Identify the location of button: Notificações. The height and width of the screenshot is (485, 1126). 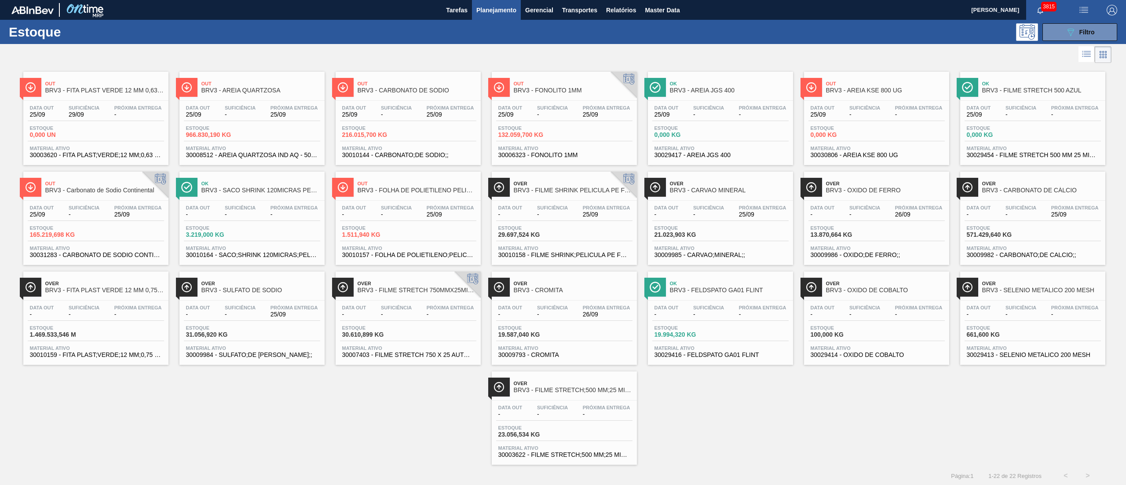
(1040, 10).